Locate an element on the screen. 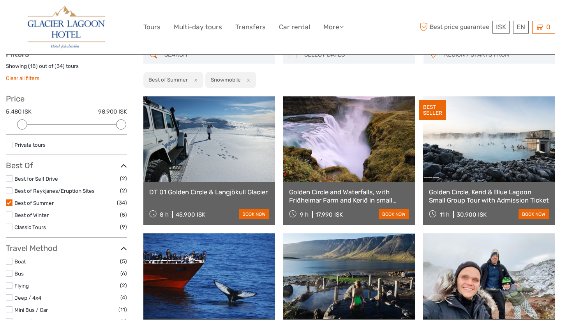  span: 11 h is located at coordinates (445, 214).